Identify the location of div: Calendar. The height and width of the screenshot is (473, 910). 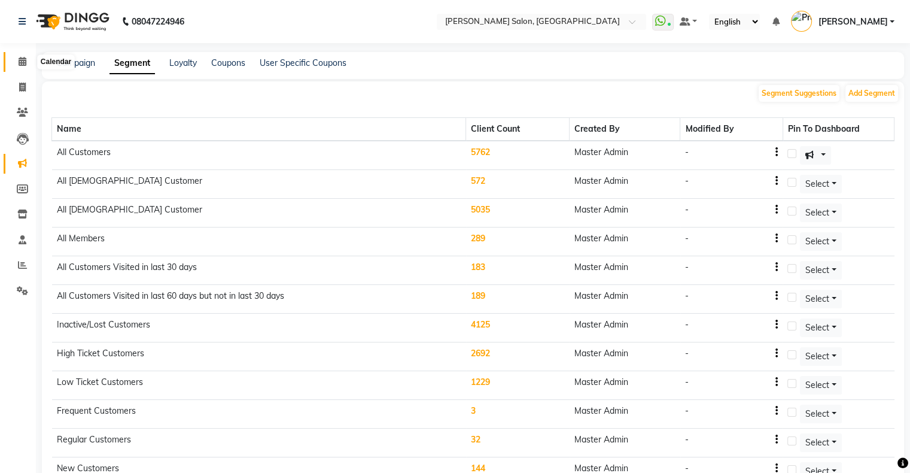
(56, 62).